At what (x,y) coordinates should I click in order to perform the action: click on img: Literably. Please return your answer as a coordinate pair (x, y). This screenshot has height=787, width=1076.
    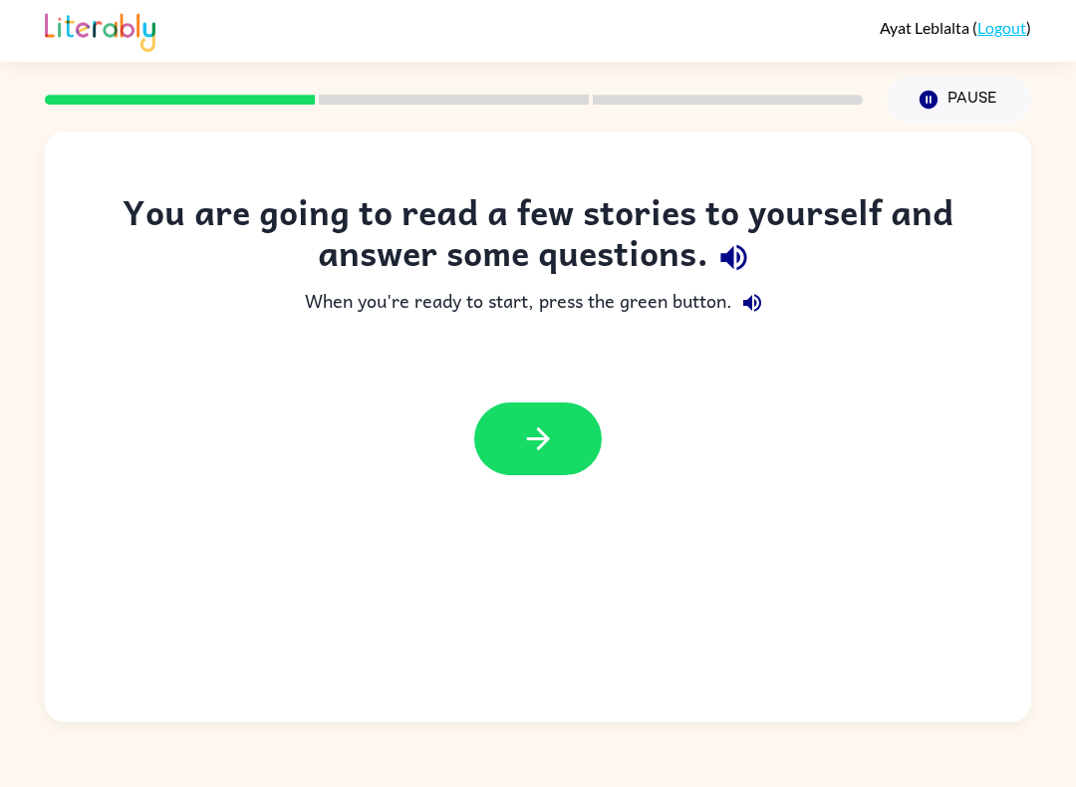
    Looking at the image, I should click on (100, 30).